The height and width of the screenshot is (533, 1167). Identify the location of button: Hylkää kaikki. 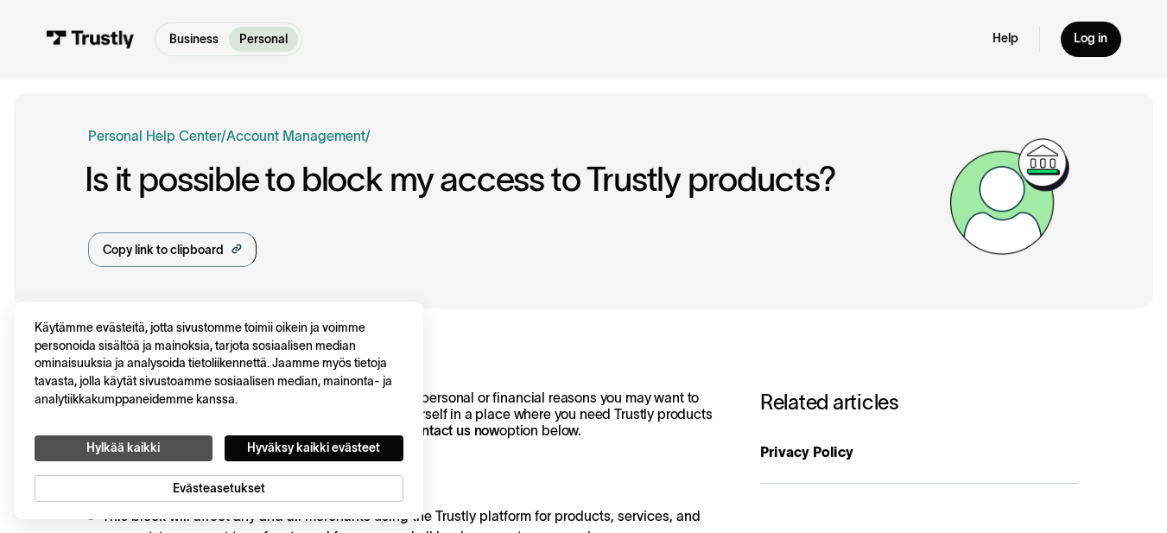
(123, 448).